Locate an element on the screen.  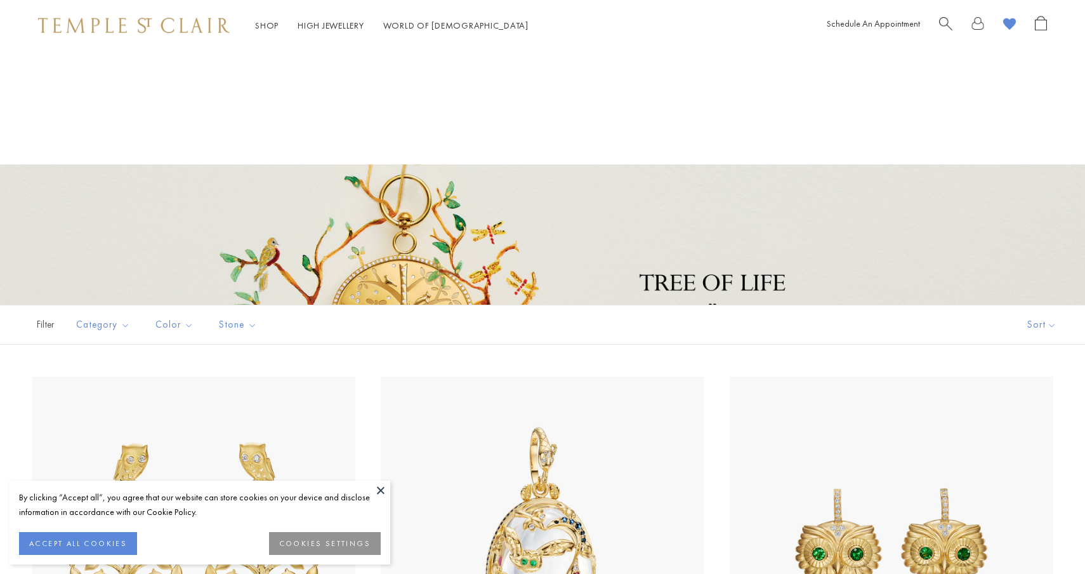
span: Category is located at coordinates (105, 324).